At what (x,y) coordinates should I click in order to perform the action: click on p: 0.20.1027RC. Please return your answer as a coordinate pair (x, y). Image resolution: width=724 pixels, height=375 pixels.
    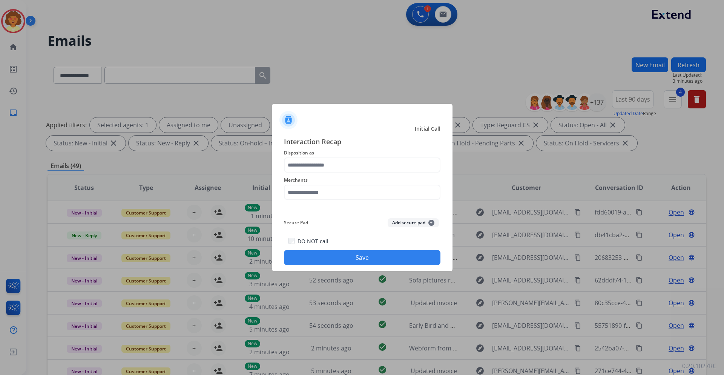
    Looking at the image, I should click on (699, 366).